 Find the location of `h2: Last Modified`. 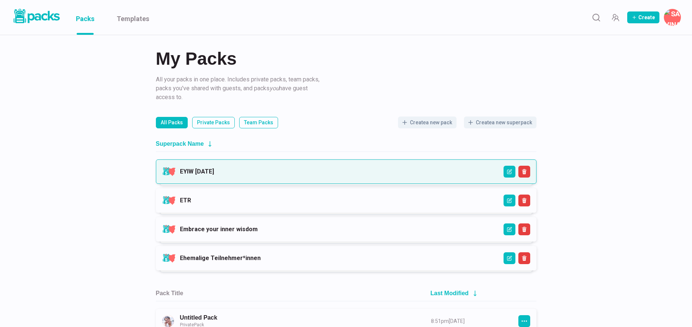

h2: Last Modified is located at coordinates (449, 293).